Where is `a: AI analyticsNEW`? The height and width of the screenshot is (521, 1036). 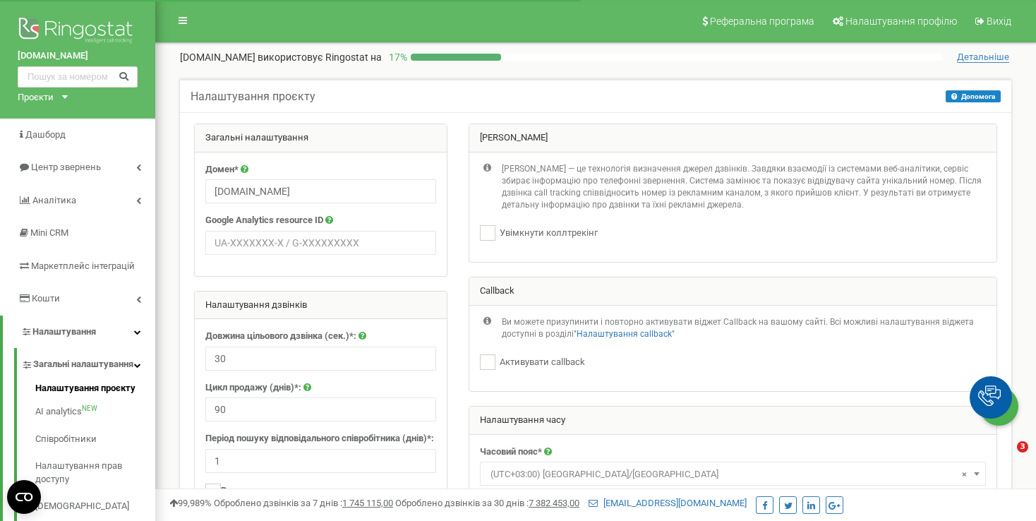
a: AI analyticsNEW is located at coordinates (95, 411).